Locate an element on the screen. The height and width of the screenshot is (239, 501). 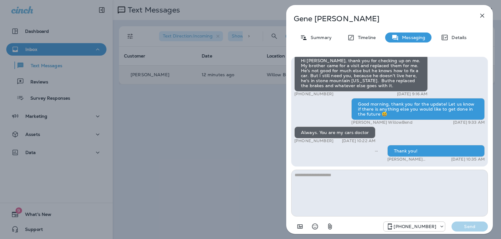
div: Always. You are my cars doctor is located at coordinates (334, 133).